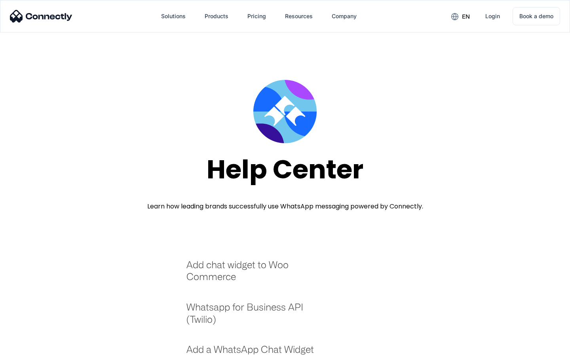  Describe the element at coordinates (493, 16) in the screenshot. I see `a: Login` at that location.